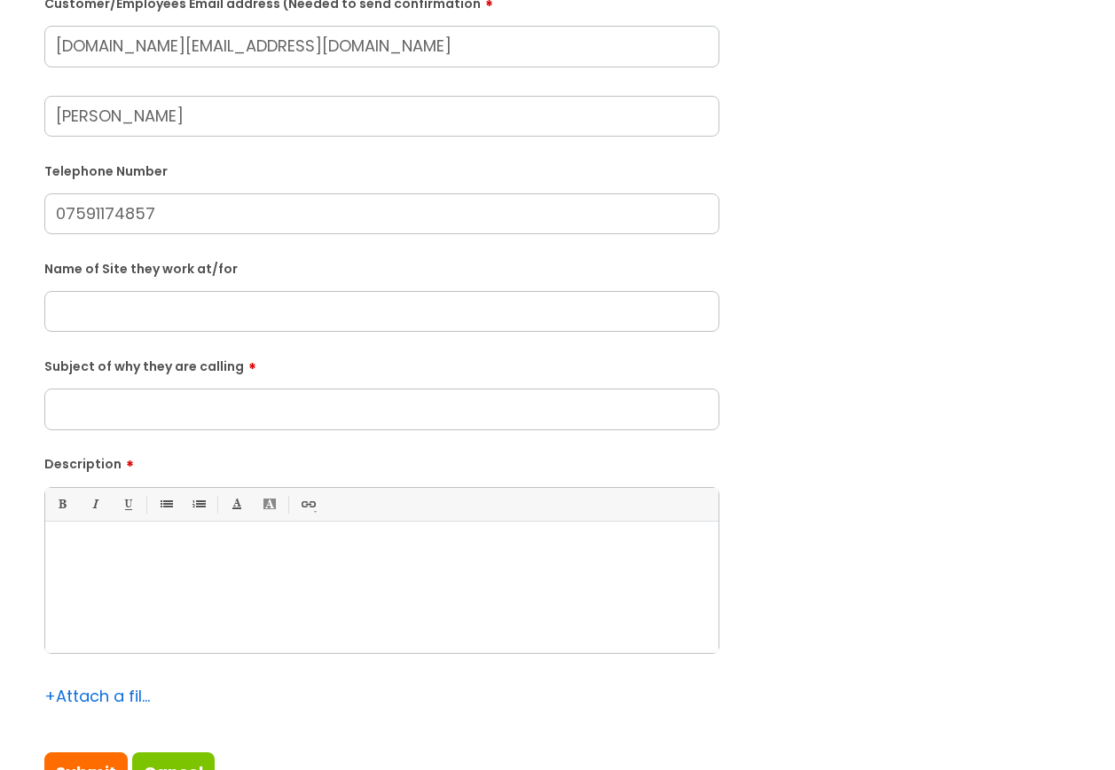 This screenshot has height=770, width=1115. I want to click on a: Back Color, so click(269, 504).